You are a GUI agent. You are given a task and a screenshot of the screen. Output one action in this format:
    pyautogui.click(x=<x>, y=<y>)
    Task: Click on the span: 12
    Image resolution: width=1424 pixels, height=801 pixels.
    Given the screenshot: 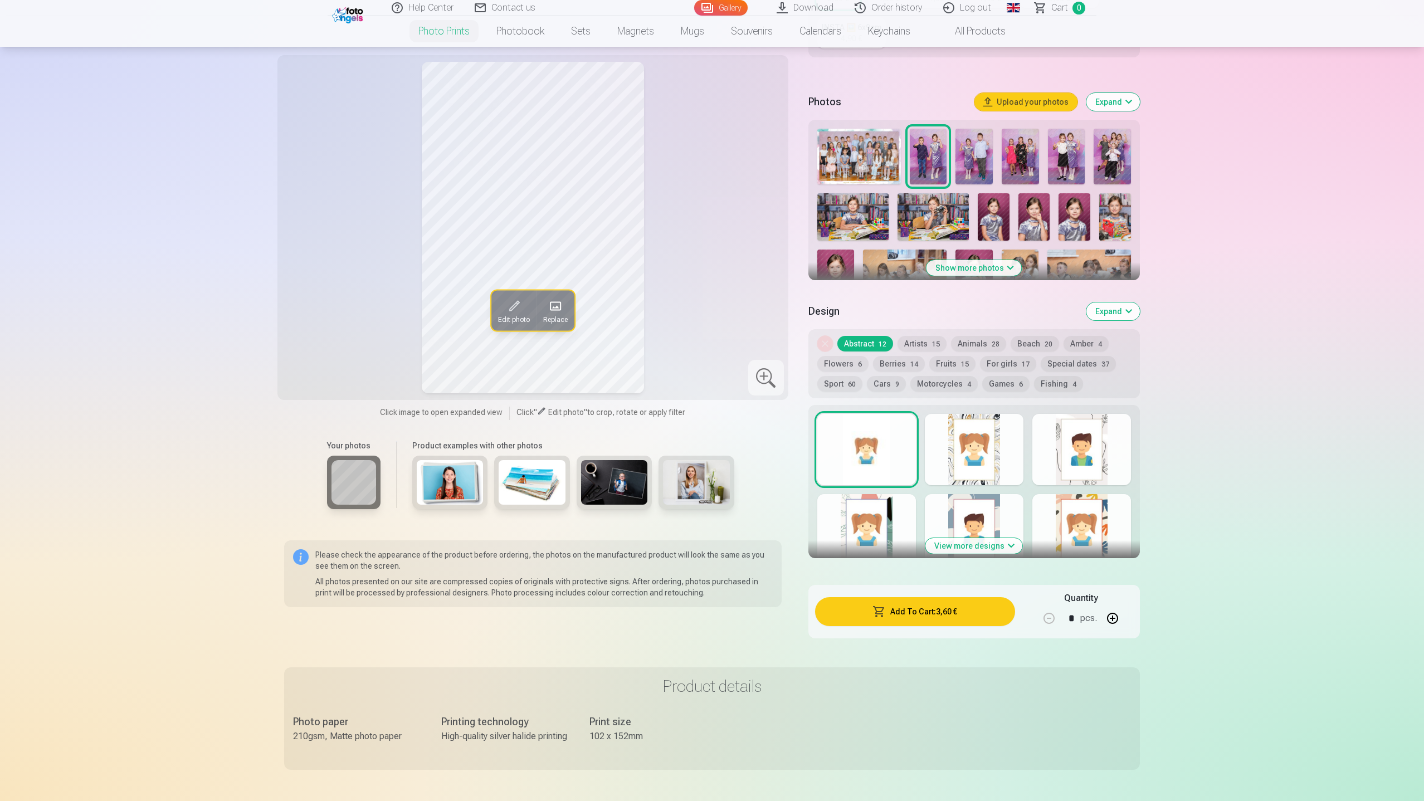 What is the action you would take?
    pyautogui.click(x=883, y=344)
    